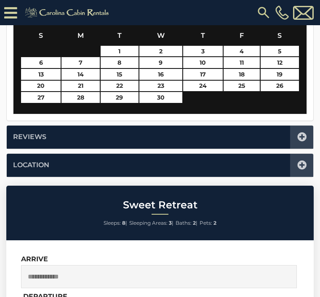  What do you see at coordinates (161, 51) in the screenshot?
I see `a: 2` at bounding box center [161, 51].